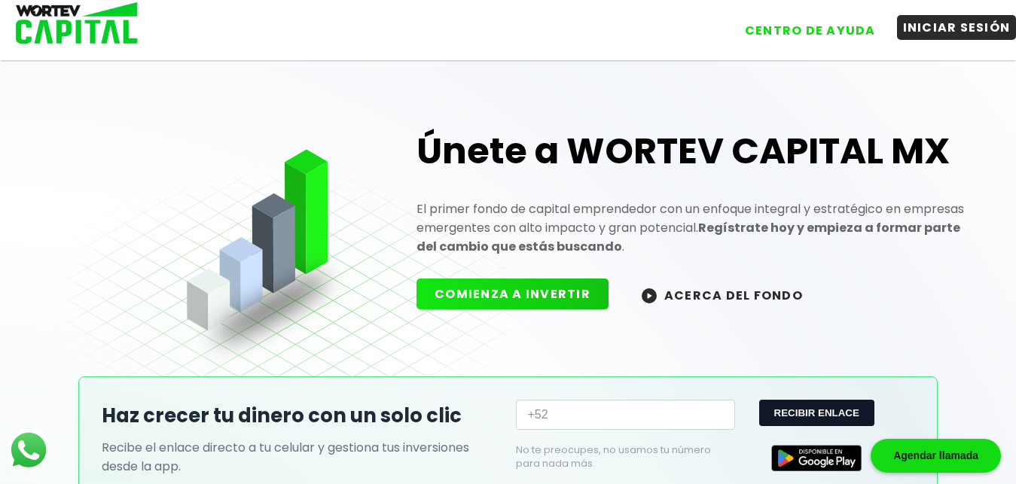 This screenshot has width=1016, height=484. What do you see at coordinates (816, 413) in the screenshot?
I see `button: RECIBIR ENLACE` at bounding box center [816, 413].